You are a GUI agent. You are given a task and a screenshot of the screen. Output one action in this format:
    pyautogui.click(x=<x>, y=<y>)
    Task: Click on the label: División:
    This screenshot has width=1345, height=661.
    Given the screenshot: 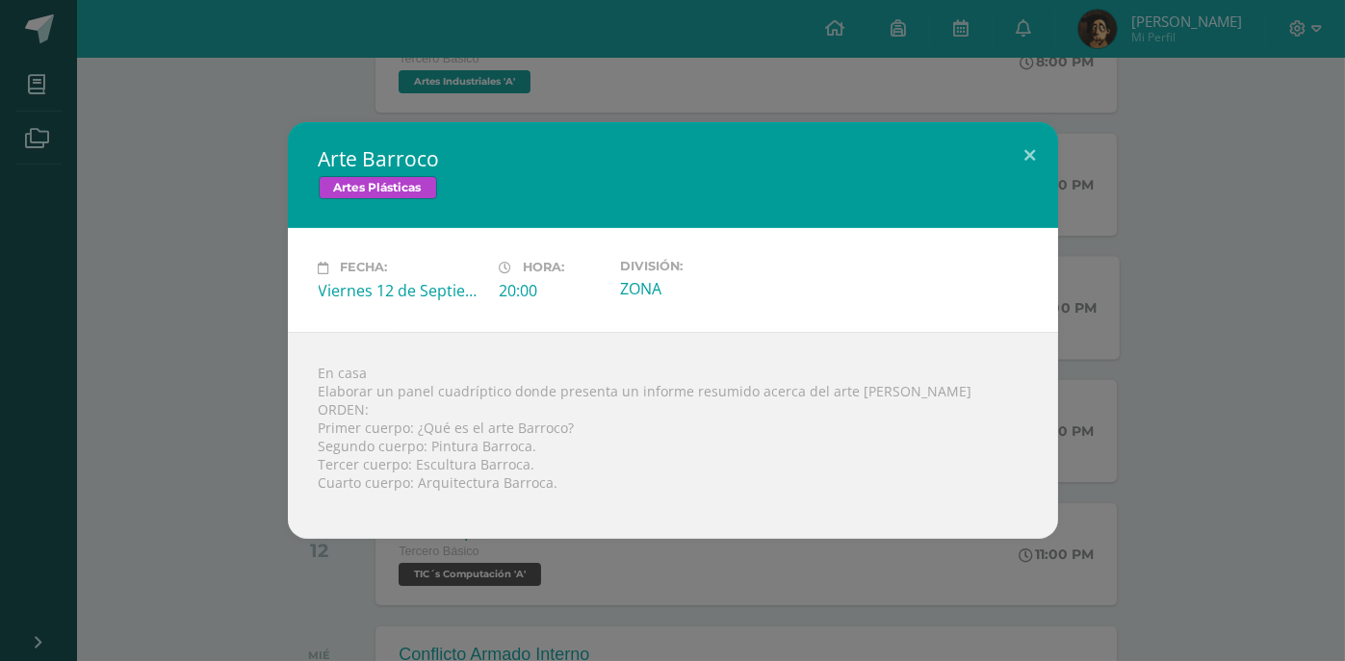 What is the action you would take?
    pyautogui.click(x=703, y=266)
    